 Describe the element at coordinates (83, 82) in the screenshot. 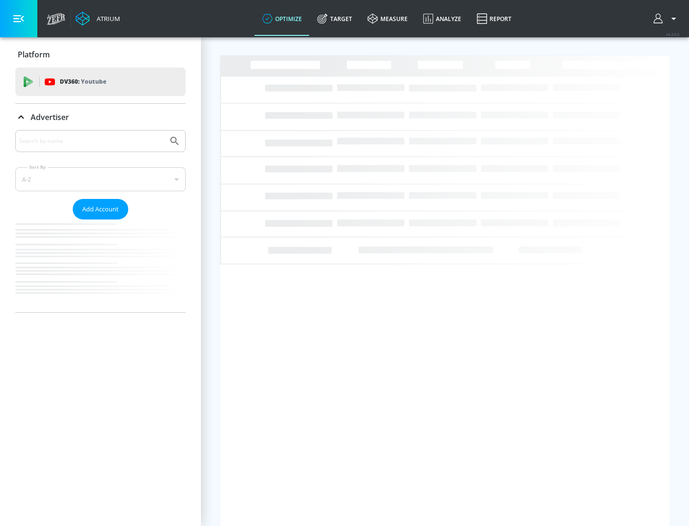

I see `p: DV360:` at that location.